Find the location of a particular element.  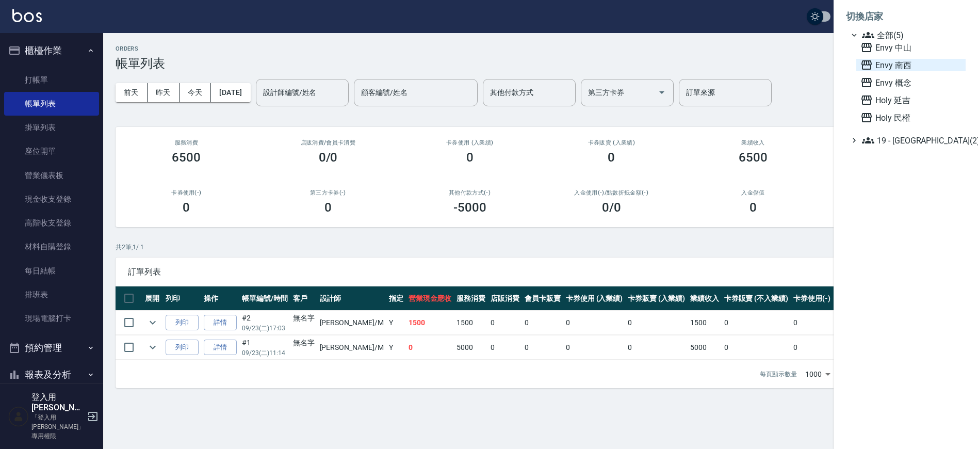

span: Envy 中山 is located at coordinates (911, 47).